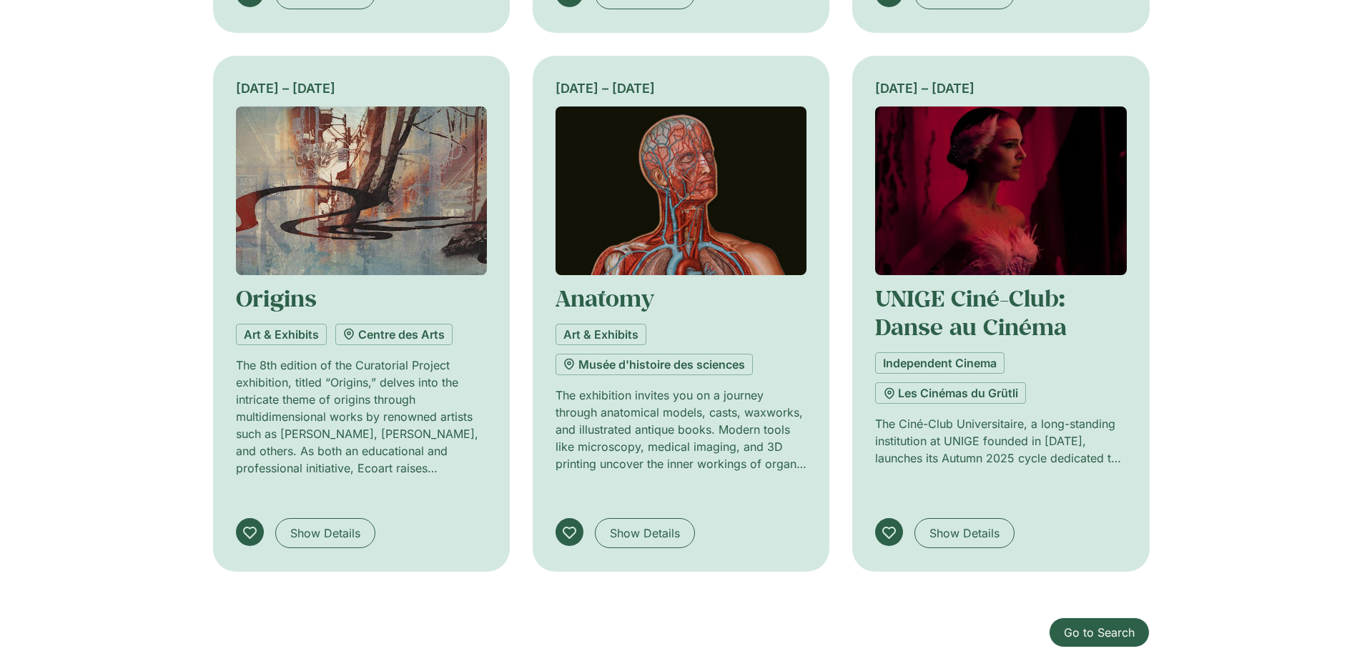 Image resolution: width=1362 pixels, height=651 pixels. Describe the element at coordinates (361, 417) in the screenshot. I see `p: The 8th edition of the Curatorial Project exhibition, titled “Origins,” delves into the intricate...` at that location.